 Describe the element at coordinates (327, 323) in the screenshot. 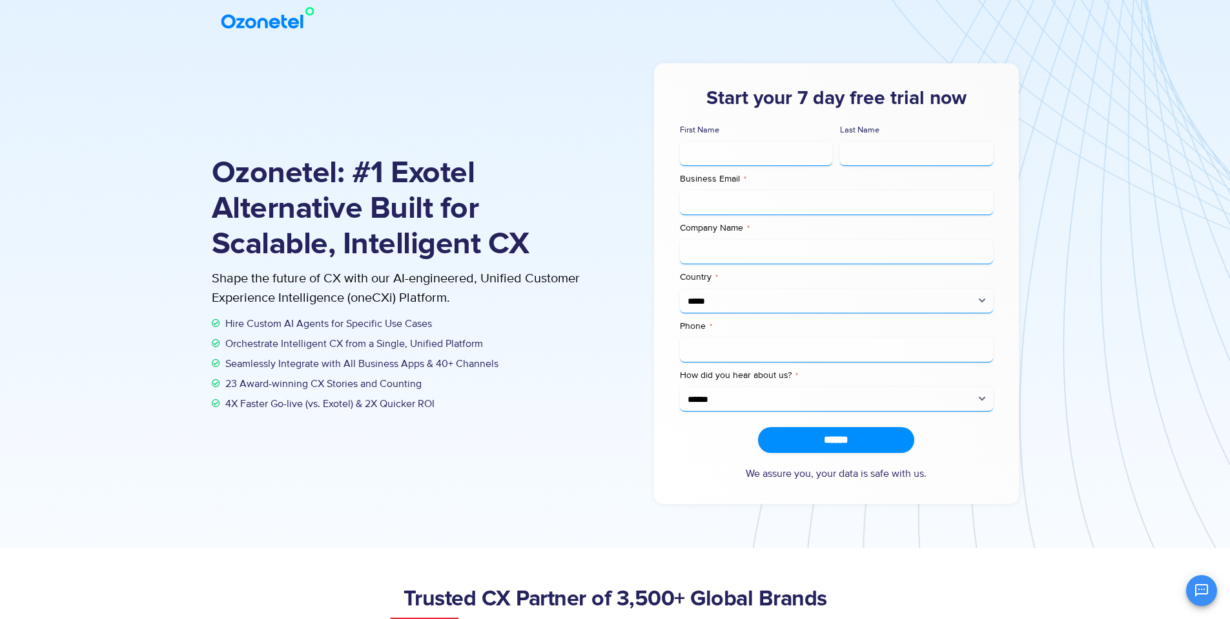

I see `span: Hire Custom AI Agents for Specific Use Cases` at that location.